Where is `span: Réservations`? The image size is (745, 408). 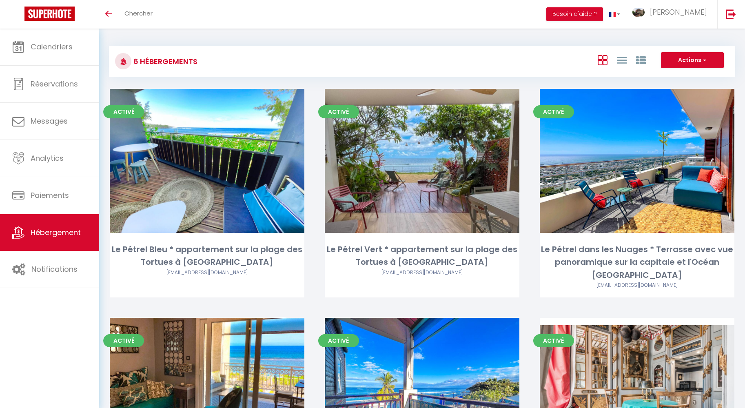 span: Réservations is located at coordinates (54, 84).